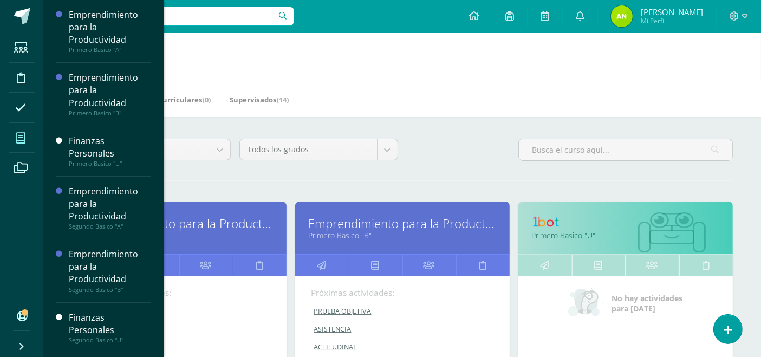 The height and width of the screenshot is (357, 761). What do you see at coordinates (110, 94) in the screenshot?
I see `a: Emprendimiento para la ProductividadPrimero Basico "B"` at bounding box center [110, 94].